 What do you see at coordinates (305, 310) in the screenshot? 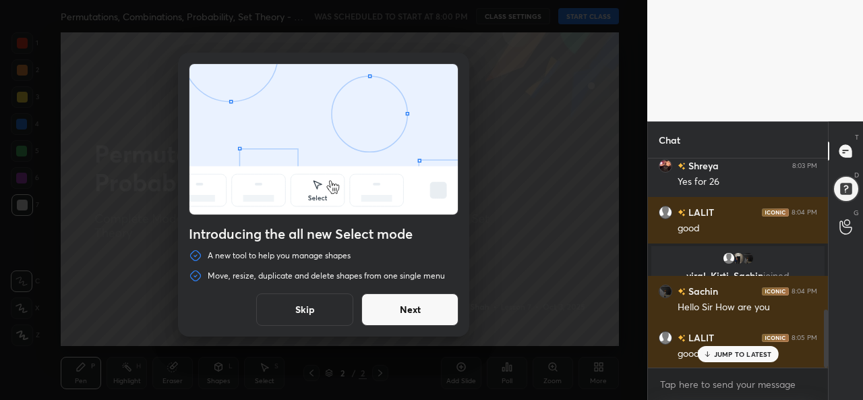
I see `button: Skip` at bounding box center [305, 310].